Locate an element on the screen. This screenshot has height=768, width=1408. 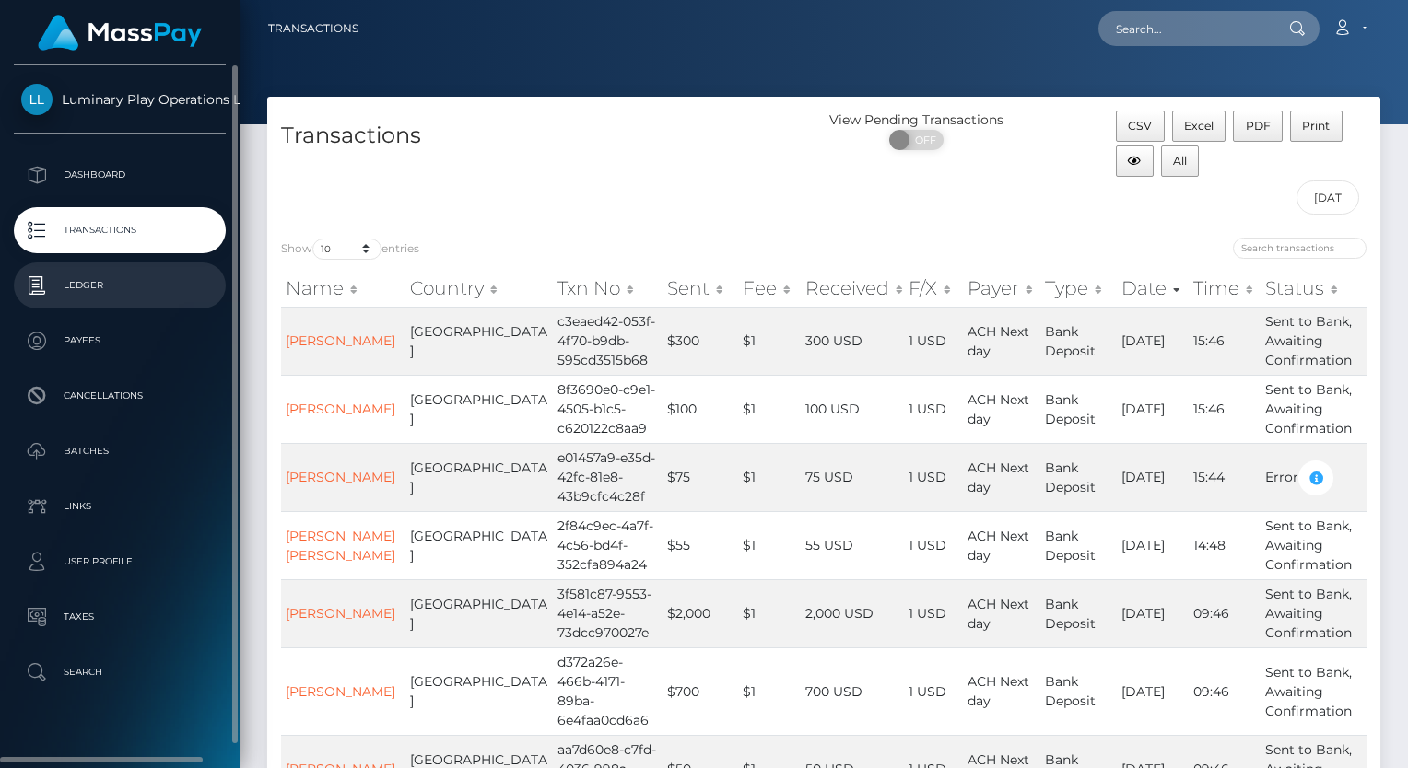
th: Name: activate to sort column ascending is located at coordinates (343, 288).